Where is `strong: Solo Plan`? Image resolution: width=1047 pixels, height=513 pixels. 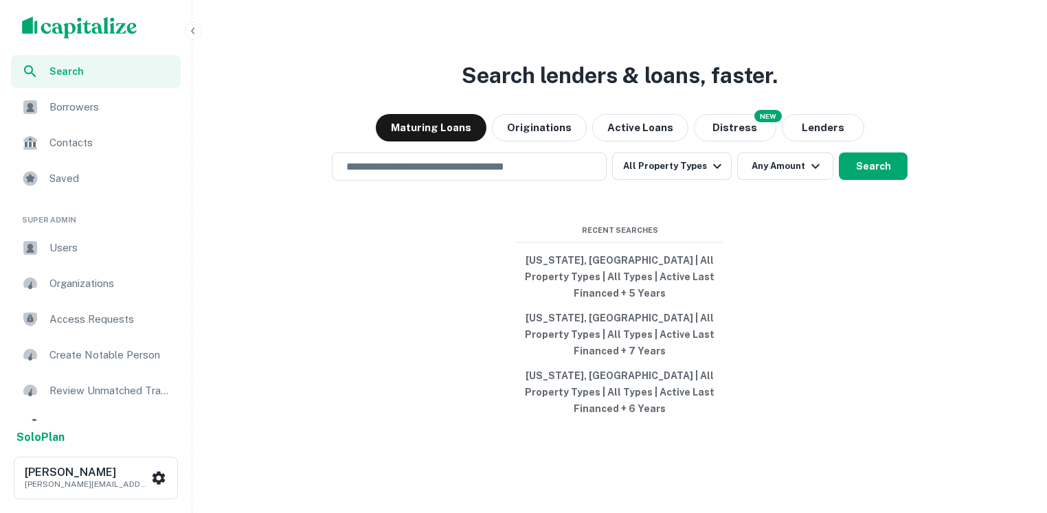 strong: Solo Plan is located at coordinates (41, 437).